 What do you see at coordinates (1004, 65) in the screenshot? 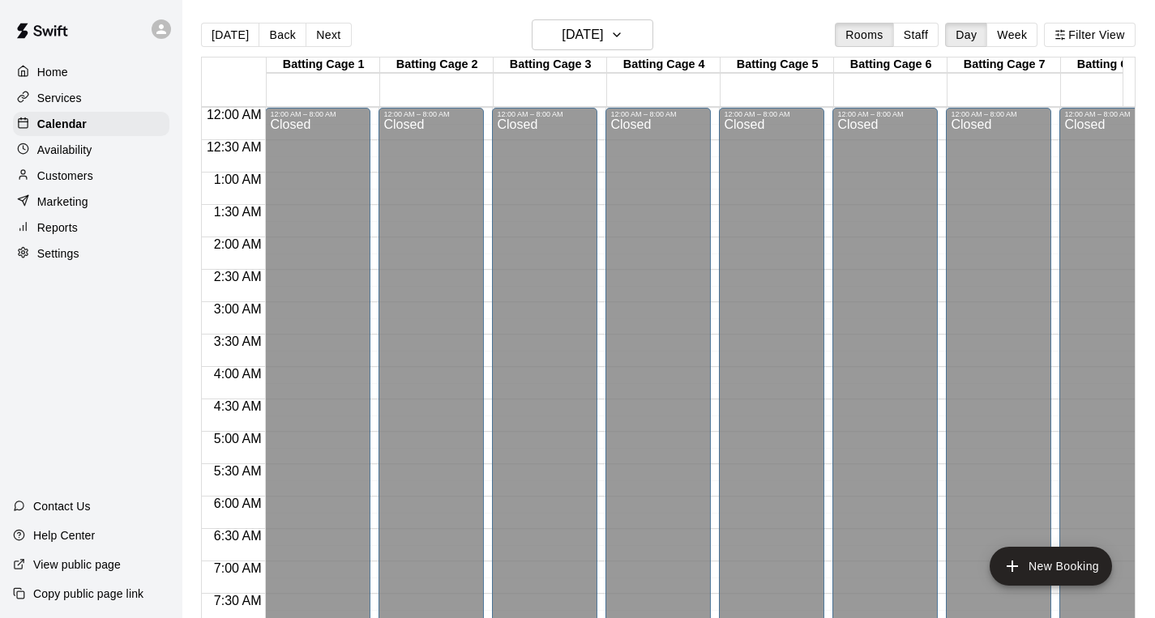
I see `div: Batting Cage 7` at bounding box center [1004, 65].